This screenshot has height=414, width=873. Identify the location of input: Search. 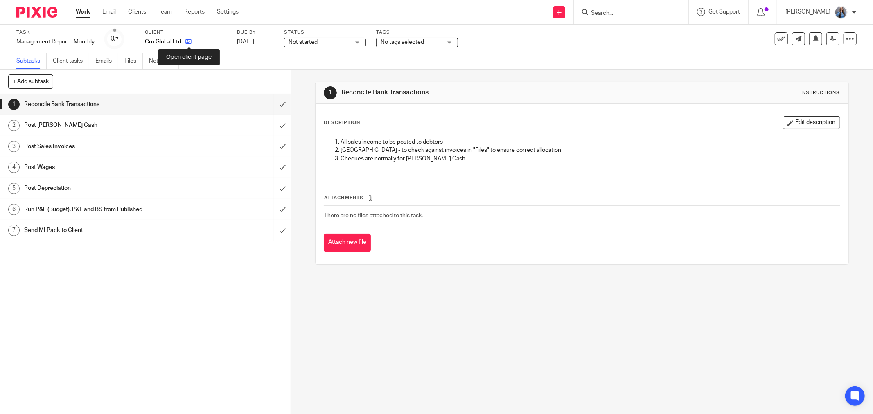
(627, 14).